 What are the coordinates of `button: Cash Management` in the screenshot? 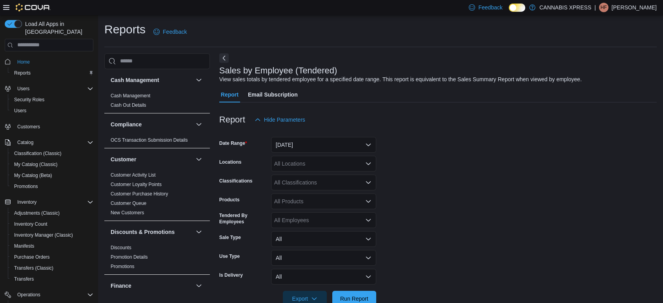 It's located at (199, 80).